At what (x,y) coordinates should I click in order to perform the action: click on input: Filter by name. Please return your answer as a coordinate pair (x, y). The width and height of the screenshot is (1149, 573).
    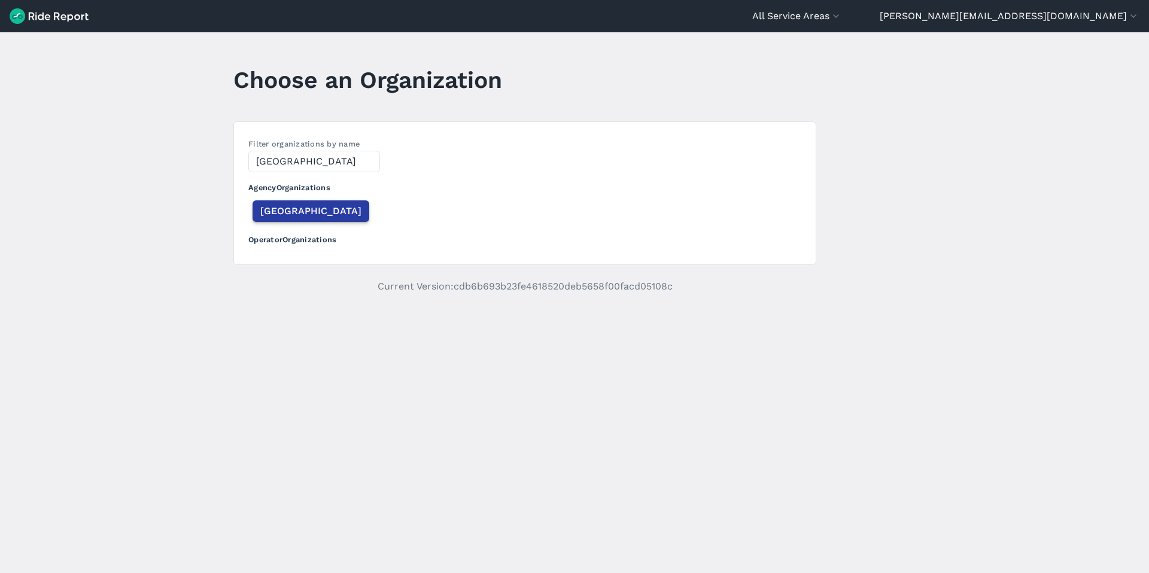
    Looking at the image, I should click on (314, 162).